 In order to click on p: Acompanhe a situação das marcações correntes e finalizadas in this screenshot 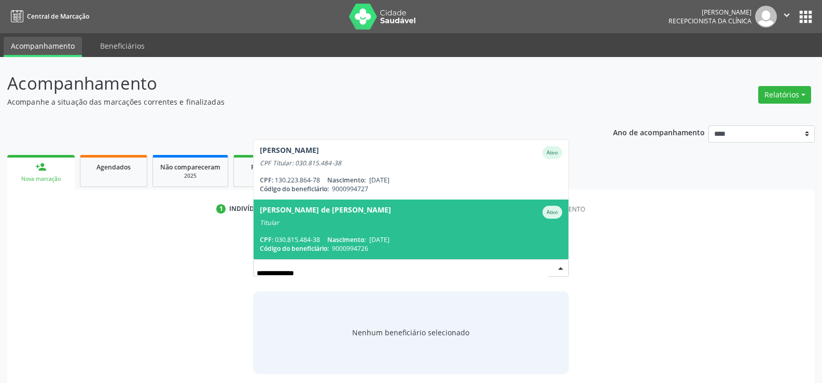, I will do `click(290, 102)`.